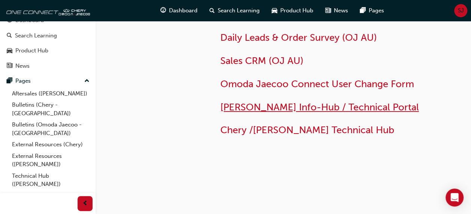 This screenshot has width=471, height=214. I want to click on span: Pages, so click(376, 10).